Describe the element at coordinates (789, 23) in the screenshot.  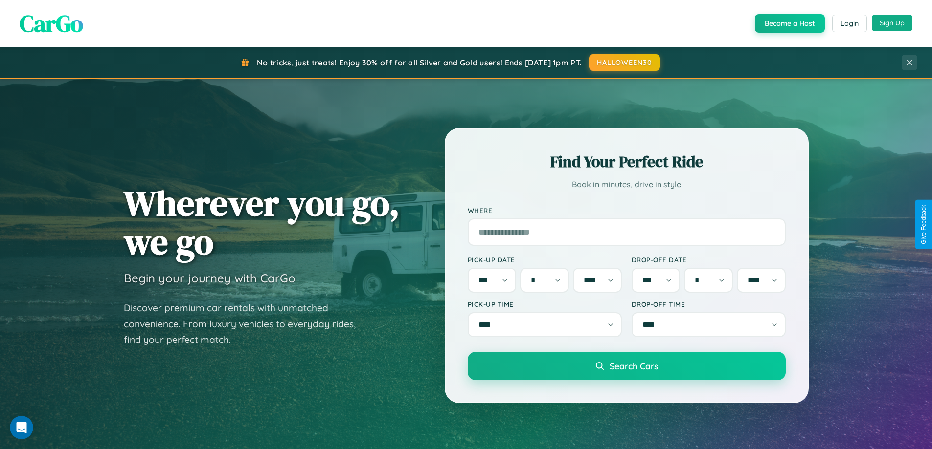
I see `button: Become a Host` at that location.